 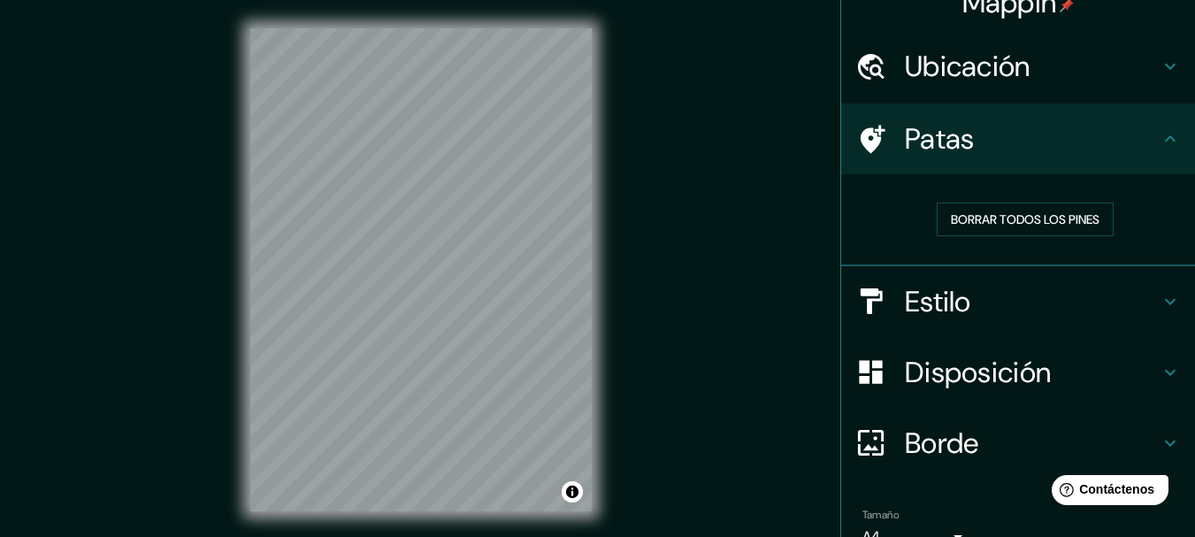 What do you see at coordinates (572, 492) in the screenshot?
I see `button: Activar o desactivar atribución` at bounding box center [572, 492].